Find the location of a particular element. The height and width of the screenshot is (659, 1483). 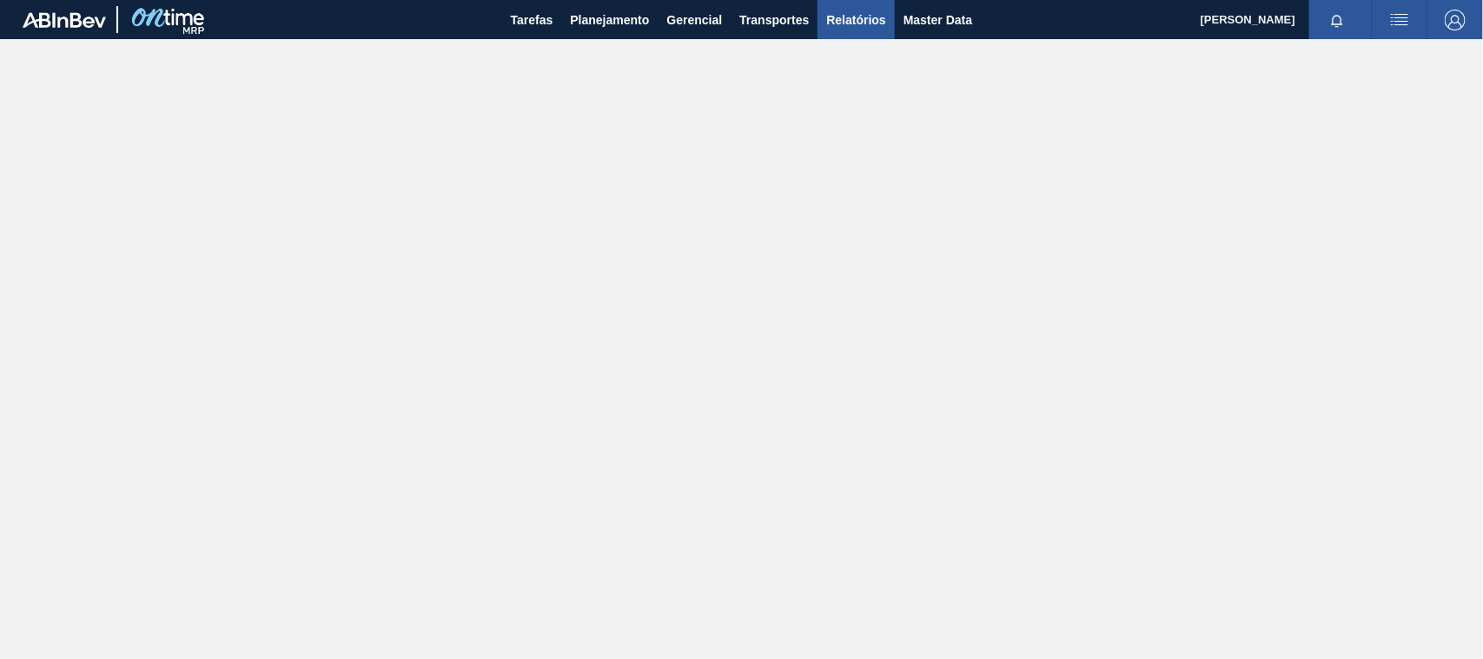

span: Master Data is located at coordinates (937, 20).